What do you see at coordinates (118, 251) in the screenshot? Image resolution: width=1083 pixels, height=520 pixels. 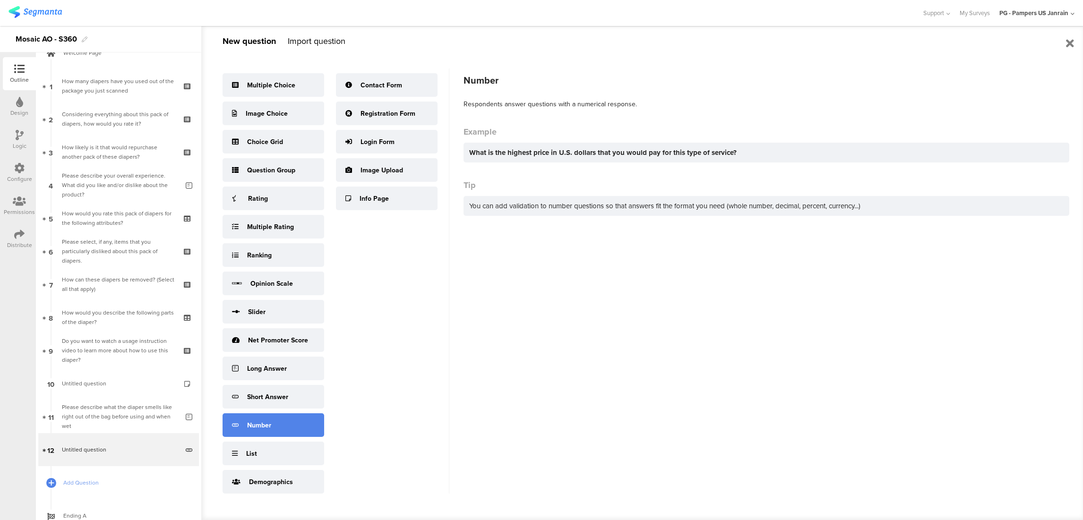 I see `div: Please select, if any, items that you particularly disliked about this pack of diapers.` at bounding box center [118, 251].